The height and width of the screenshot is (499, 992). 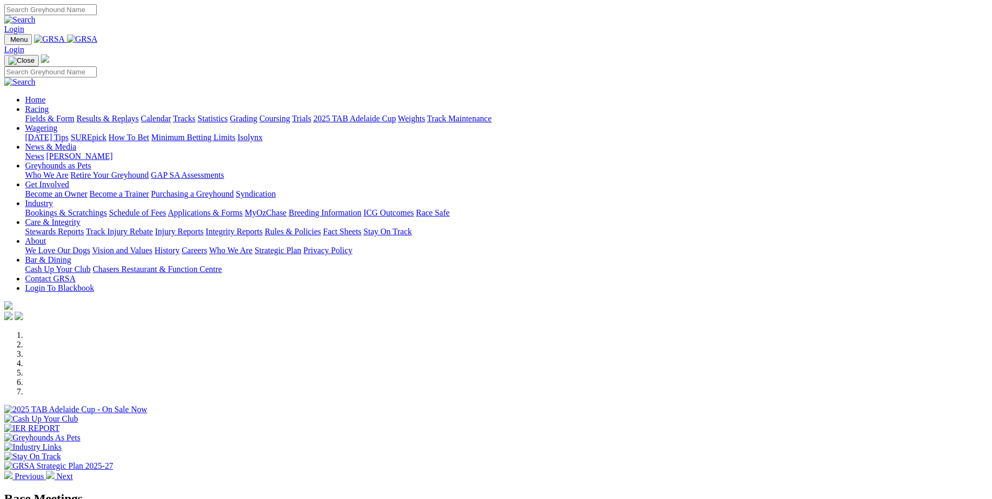 I want to click on a: News, so click(x=35, y=156).